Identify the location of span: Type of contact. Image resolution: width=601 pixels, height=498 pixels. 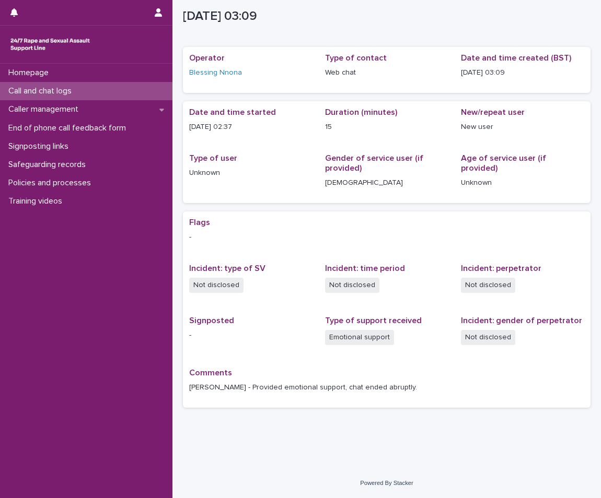
(356, 58).